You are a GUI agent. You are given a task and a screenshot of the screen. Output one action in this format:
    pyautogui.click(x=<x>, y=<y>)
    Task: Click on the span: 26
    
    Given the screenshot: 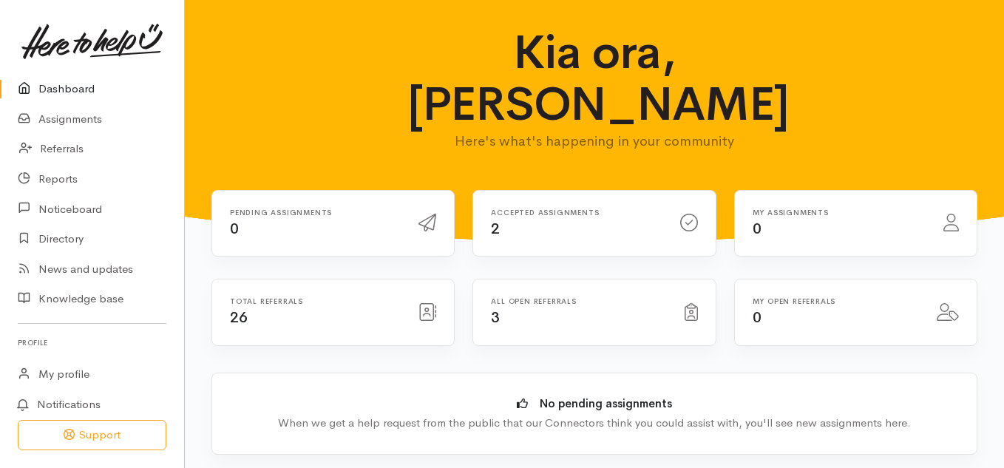 What is the action you would take?
    pyautogui.click(x=238, y=317)
    